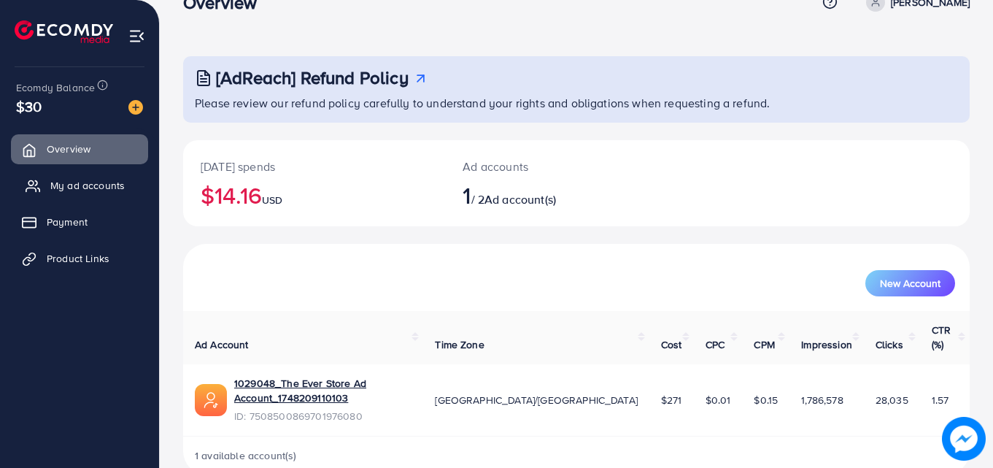 The height and width of the screenshot is (468, 993). Describe the element at coordinates (466, 195) in the screenshot. I see `span: 1` at that location.